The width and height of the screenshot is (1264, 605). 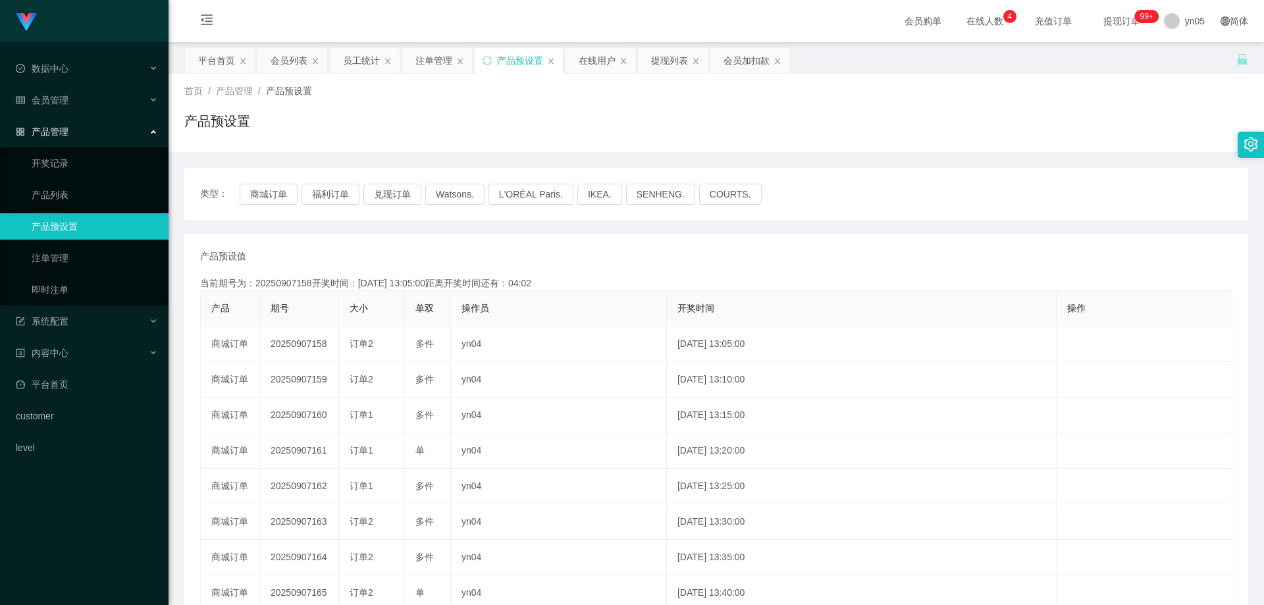 I want to click on span: 充值订单, so click(x=1053, y=21).